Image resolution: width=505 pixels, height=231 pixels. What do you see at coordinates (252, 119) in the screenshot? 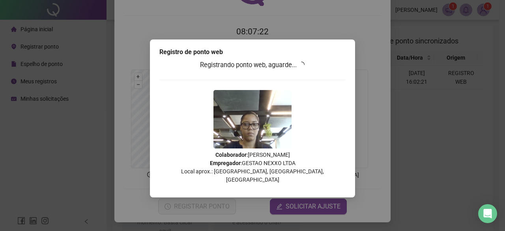
I see `img: Z` at bounding box center [252, 119].